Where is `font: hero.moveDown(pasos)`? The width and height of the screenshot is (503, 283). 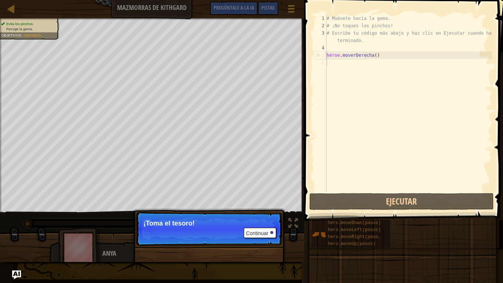 font: hero.moveDown(pasos) is located at coordinates (354, 223).